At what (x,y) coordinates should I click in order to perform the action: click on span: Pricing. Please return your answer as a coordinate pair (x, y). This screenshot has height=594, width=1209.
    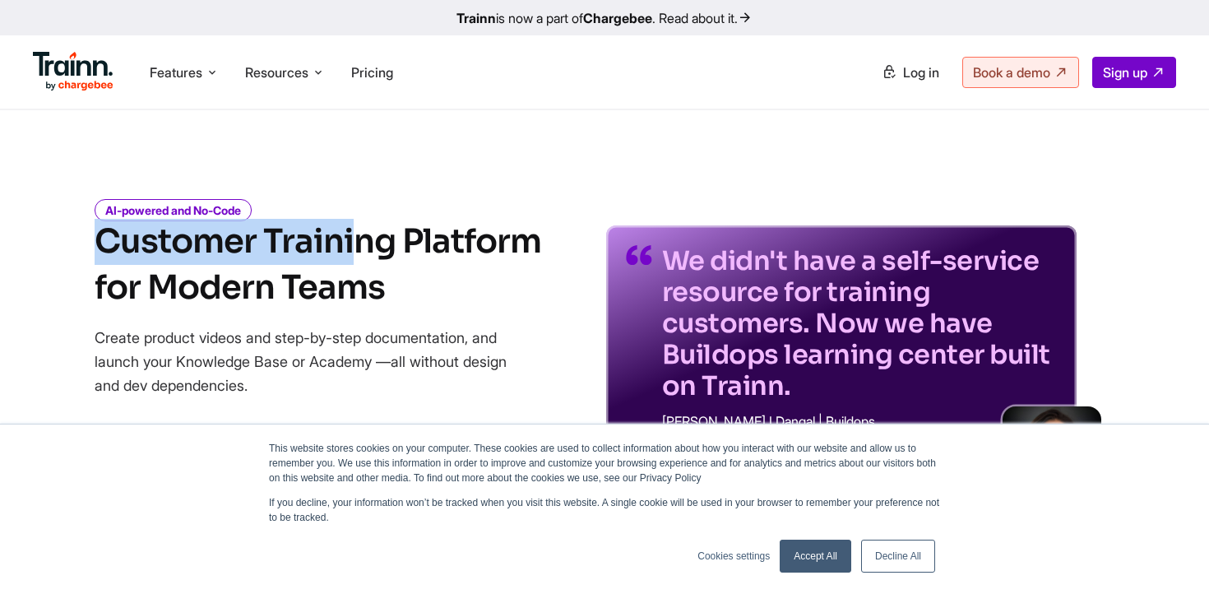
    Looking at the image, I should click on (372, 72).